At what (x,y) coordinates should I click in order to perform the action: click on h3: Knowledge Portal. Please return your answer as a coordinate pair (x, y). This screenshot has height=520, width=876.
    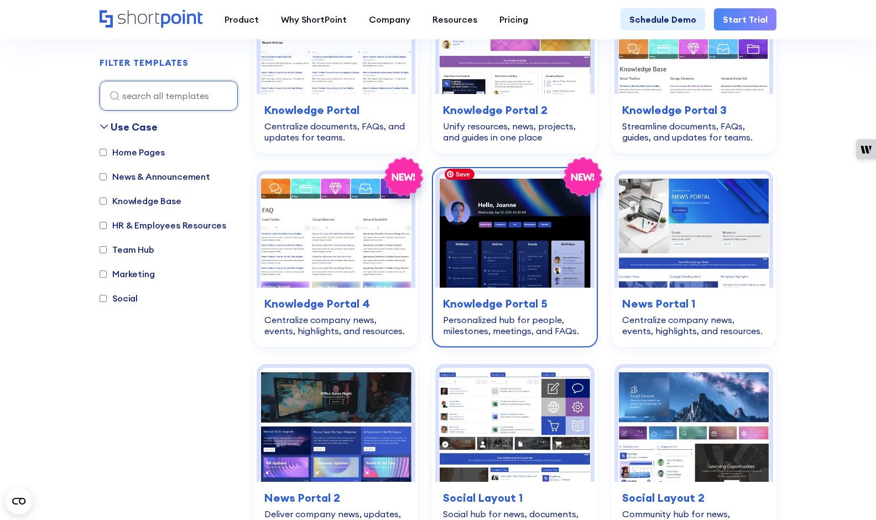
    Looking at the image, I should click on (336, 110).